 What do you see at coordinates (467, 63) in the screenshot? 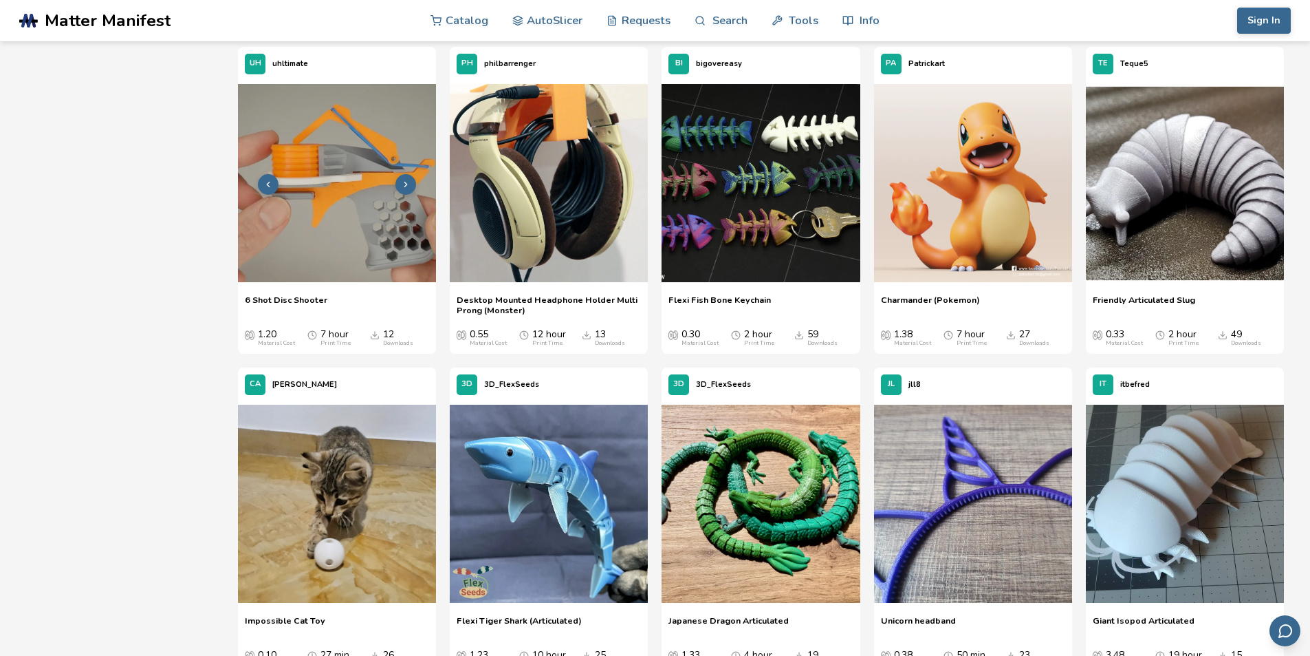
I see `span: PH` at bounding box center [467, 63].